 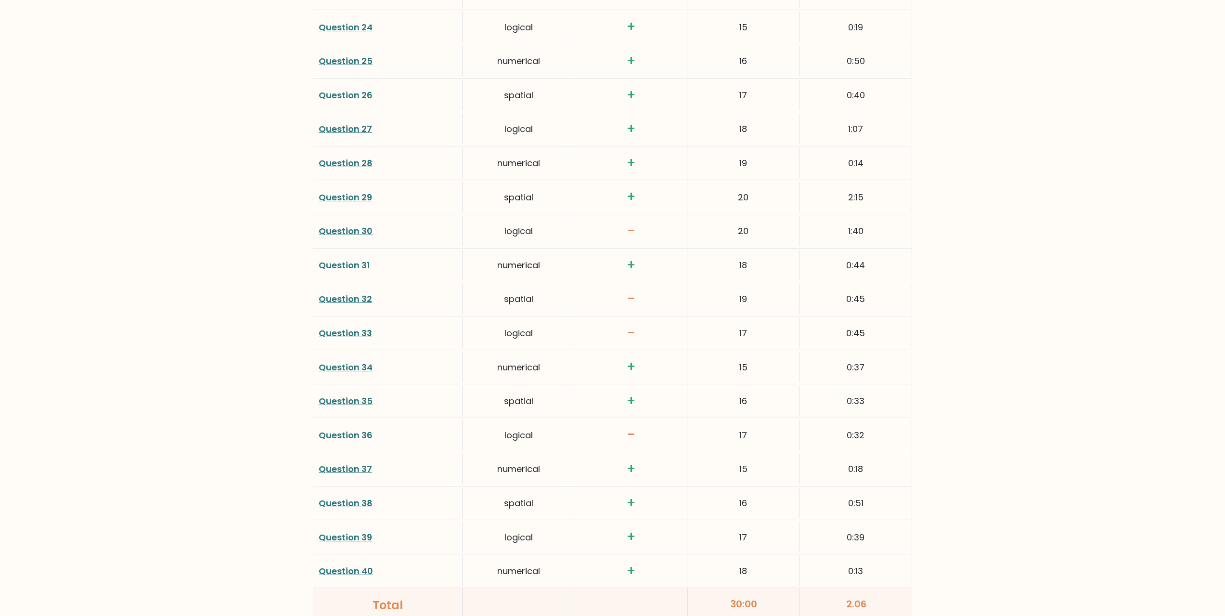 What do you see at coordinates (345, 129) in the screenshot?
I see `a: Question 27` at bounding box center [345, 129].